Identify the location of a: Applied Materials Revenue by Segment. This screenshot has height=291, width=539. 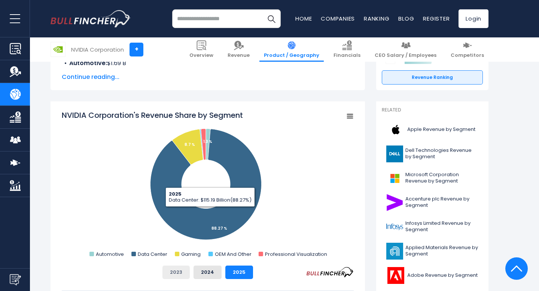
(433, 251).